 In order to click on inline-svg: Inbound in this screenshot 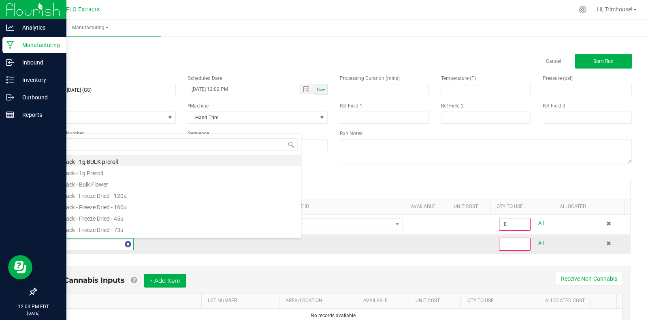, I will do `click(10, 62)`.